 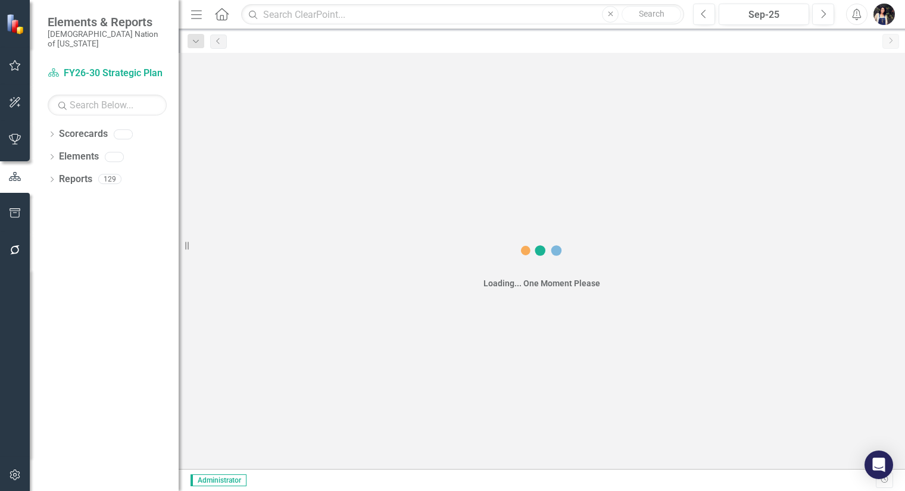 What do you see at coordinates (885, 14) in the screenshot?
I see `button: Layla Freeman` at bounding box center [885, 14].